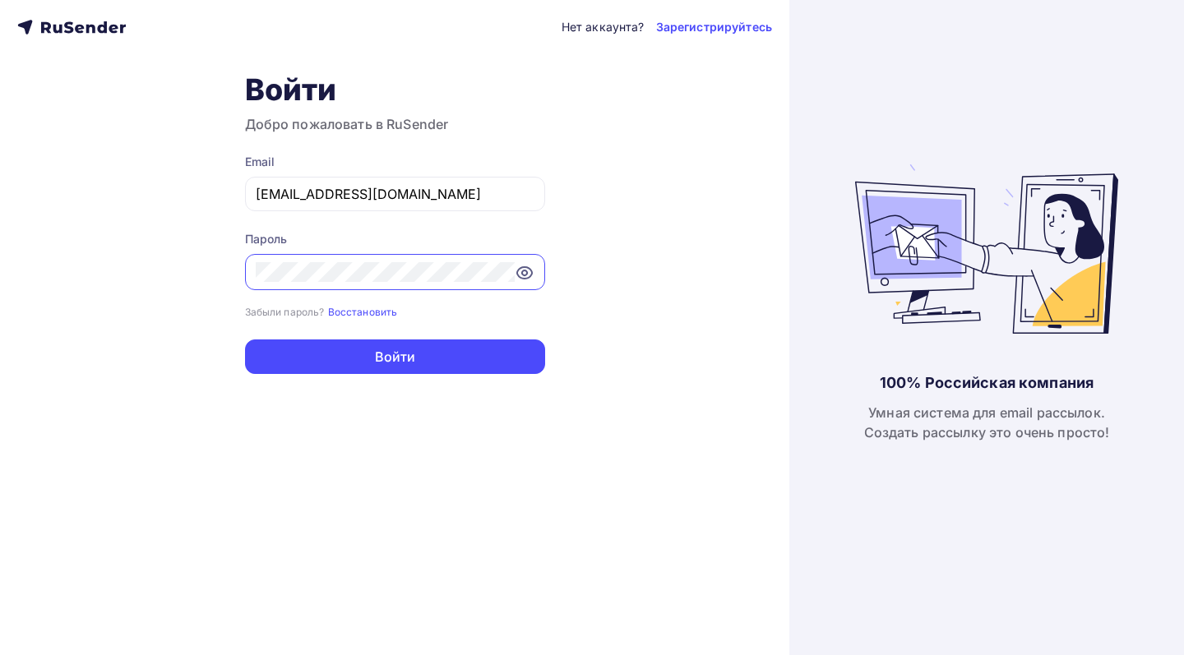 This screenshot has height=655, width=1184. Describe the element at coordinates (602, 27) in the screenshot. I see `div: Нет аккаунта?` at that location.